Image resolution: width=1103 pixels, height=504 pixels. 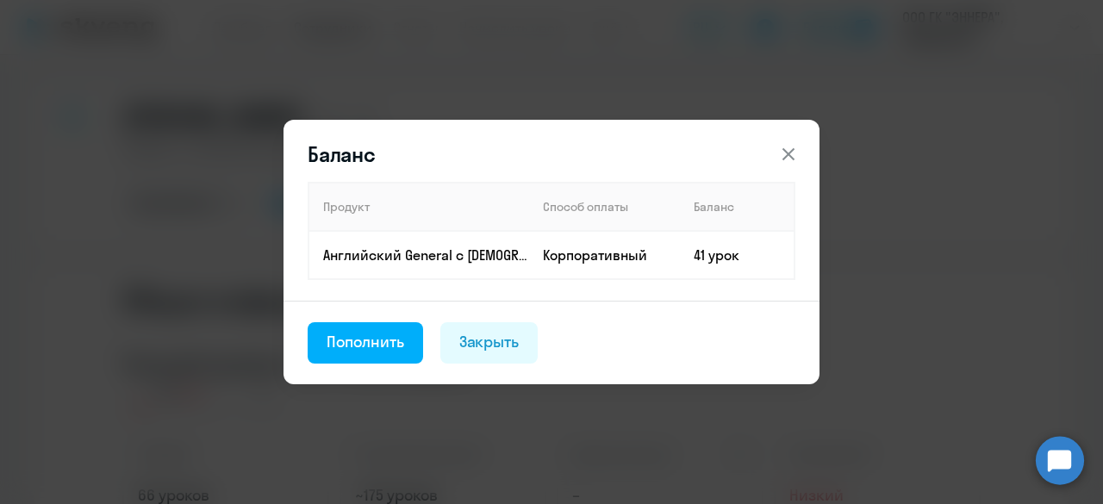 I want to click on td: Корпоративный, so click(x=604, y=255).